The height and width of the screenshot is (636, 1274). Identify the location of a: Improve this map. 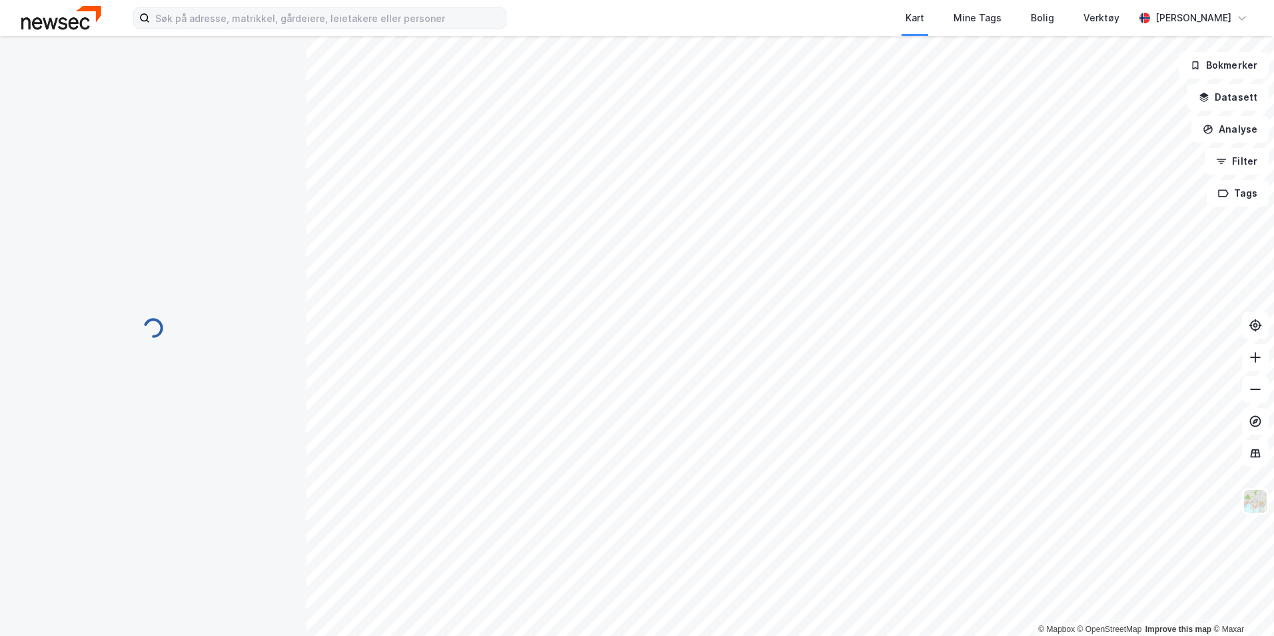
(1178, 629).